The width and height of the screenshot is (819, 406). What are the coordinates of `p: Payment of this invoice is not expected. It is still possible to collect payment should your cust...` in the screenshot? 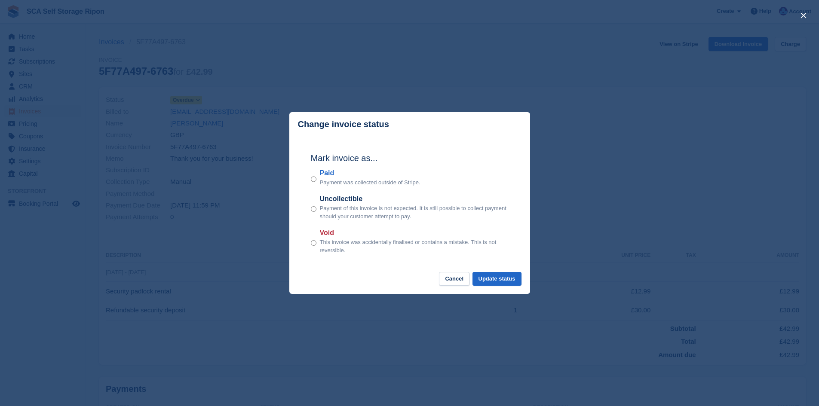 It's located at (414, 212).